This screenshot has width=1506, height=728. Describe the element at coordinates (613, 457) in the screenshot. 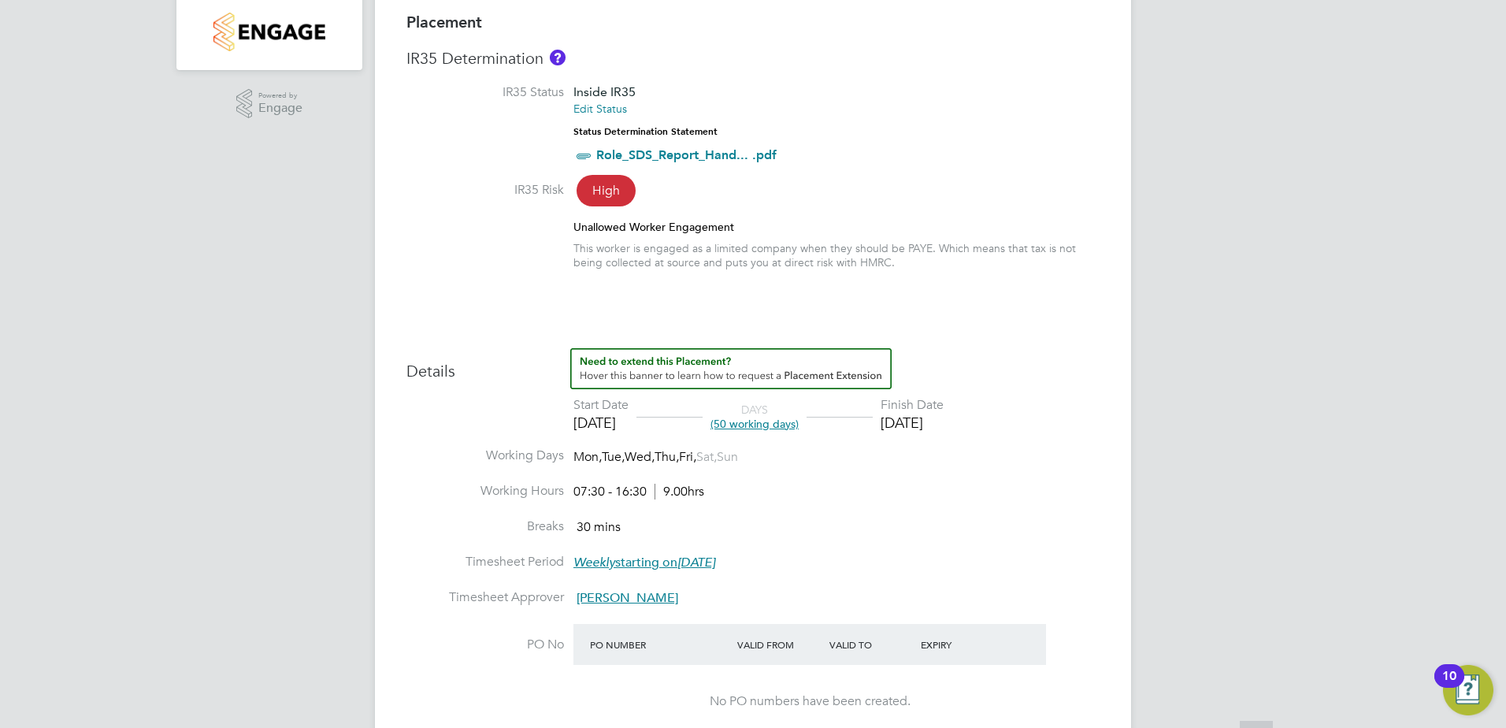

I see `span: Tue,` at that location.